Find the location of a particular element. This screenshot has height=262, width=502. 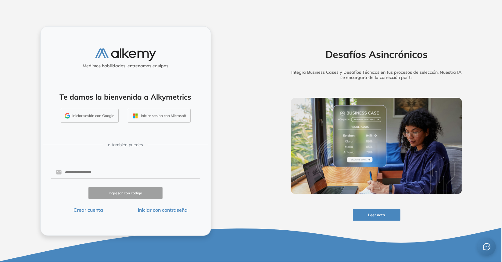

h5: Medimos habilidades, entrenamos equipos is located at coordinates (126, 66).